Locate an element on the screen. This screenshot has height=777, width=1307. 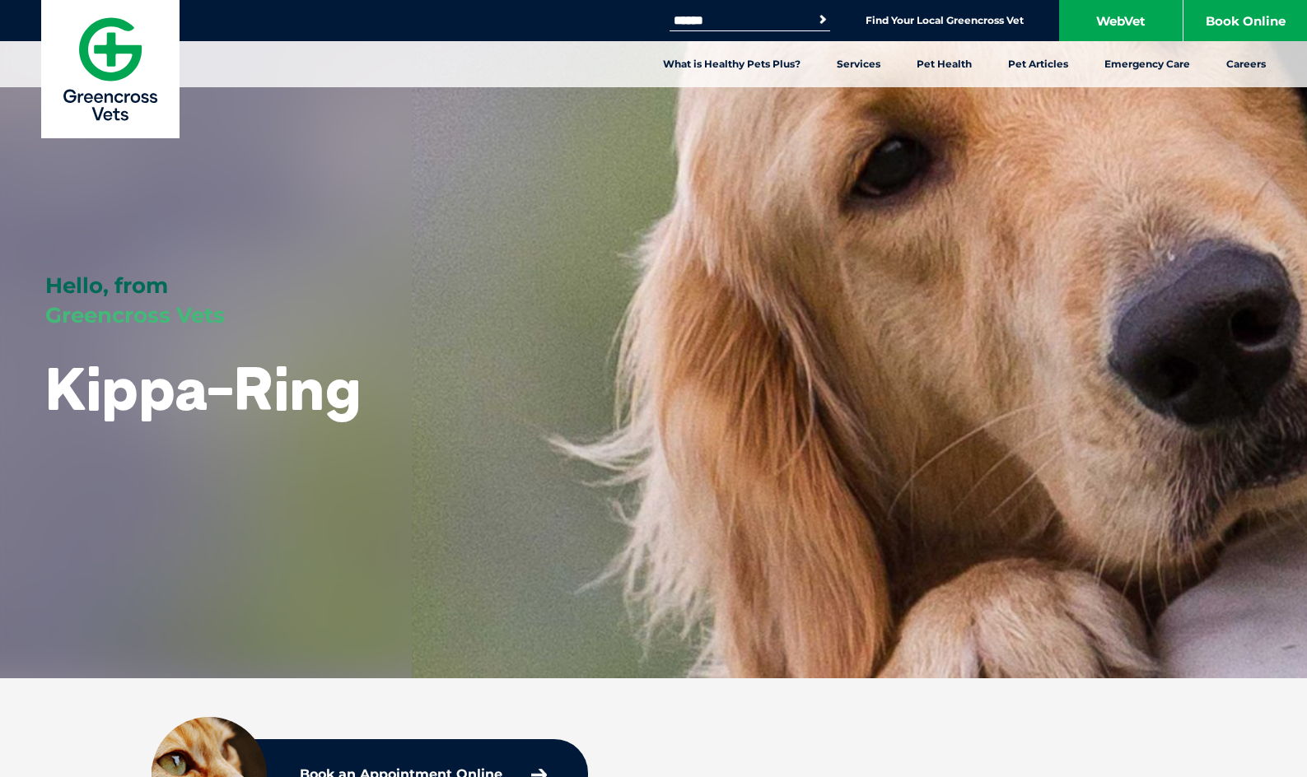
a: Pet Articles is located at coordinates (1037, 64).